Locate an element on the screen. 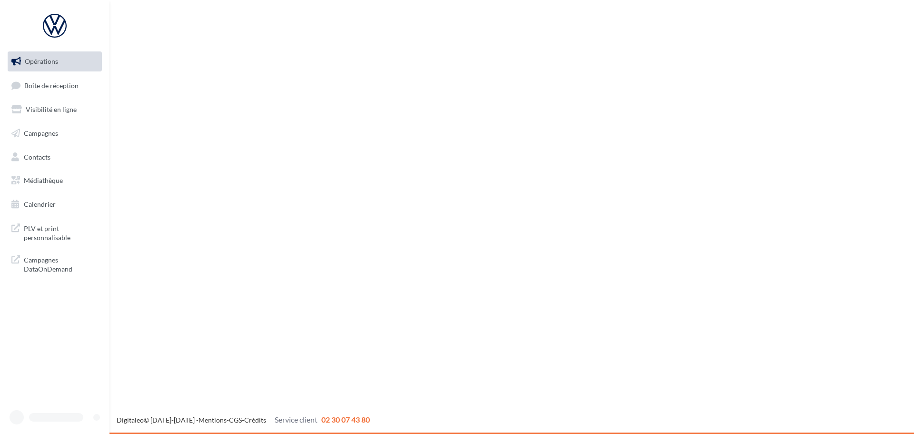 The height and width of the screenshot is (434, 914). span: Visibilité en ligne is located at coordinates (51, 109).